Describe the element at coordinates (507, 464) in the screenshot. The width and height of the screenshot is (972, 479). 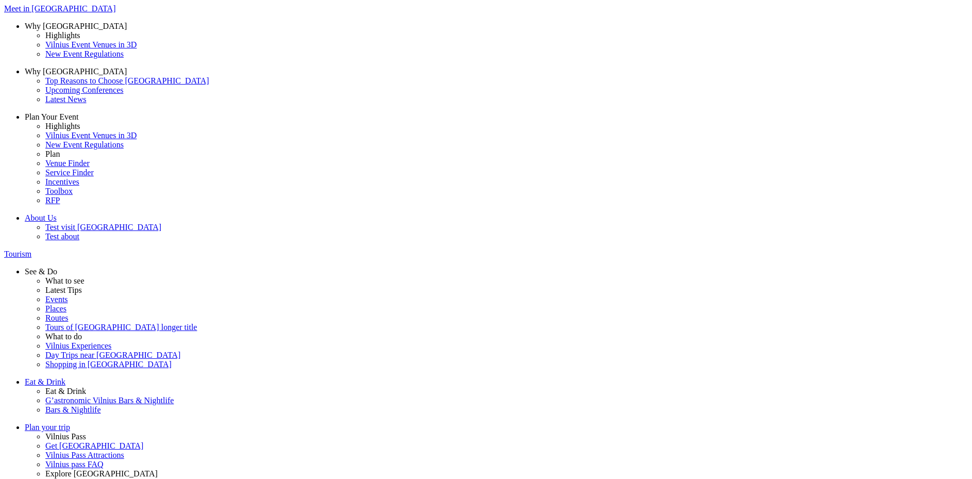
I see `a: Vilnius pass FAQ` at that location.